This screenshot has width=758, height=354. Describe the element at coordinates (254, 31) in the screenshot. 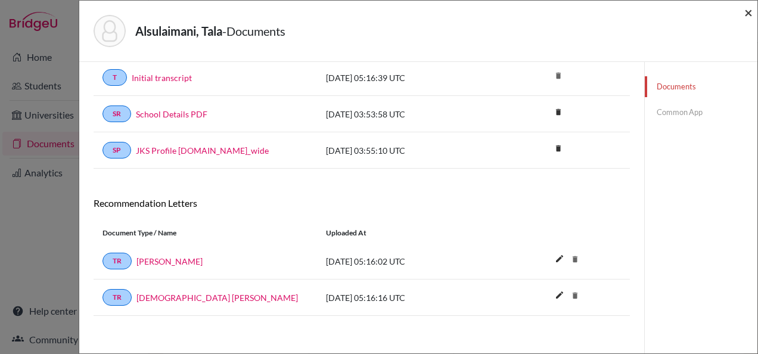

I see `span: - Documents` at that location.